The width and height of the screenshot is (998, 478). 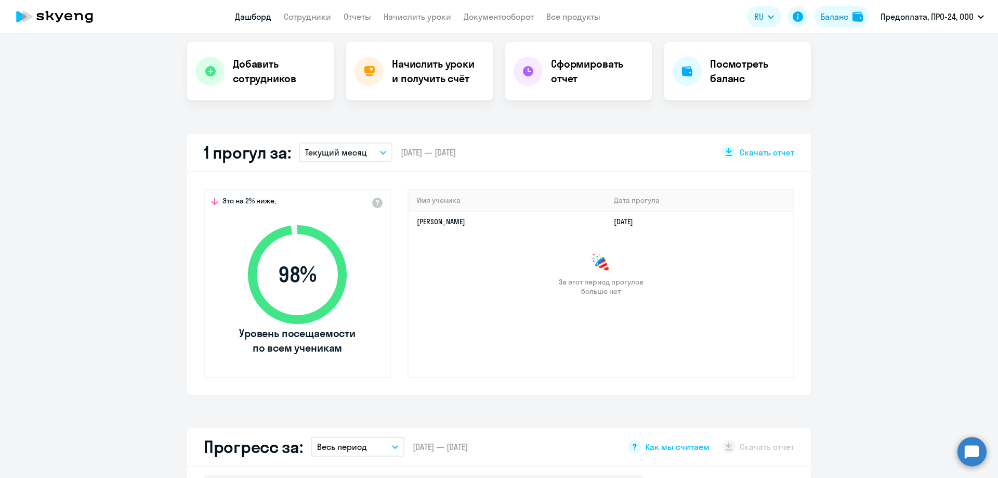 I want to click on div: Баланс, so click(x=834, y=17).